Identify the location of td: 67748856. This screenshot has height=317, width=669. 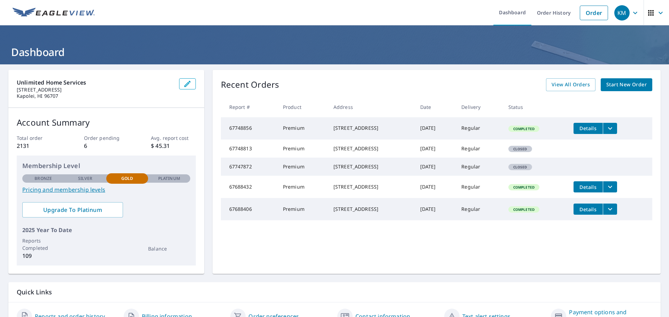
(249, 129).